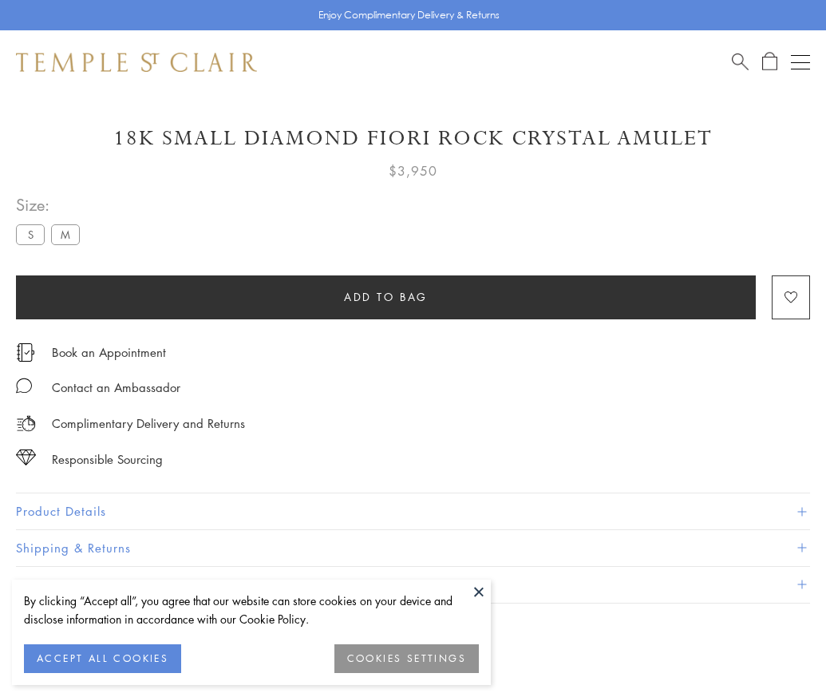  Describe the element at coordinates (252, 610) in the screenshot. I see `div: By clicking “Accept all”, you agree that our website can store cookies on your device and disclos...` at that location.